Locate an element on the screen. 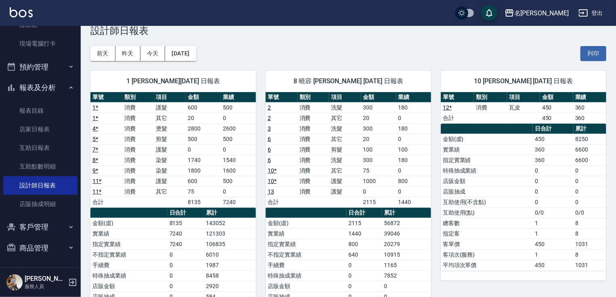  td: 180 is located at coordinates (413, 160).